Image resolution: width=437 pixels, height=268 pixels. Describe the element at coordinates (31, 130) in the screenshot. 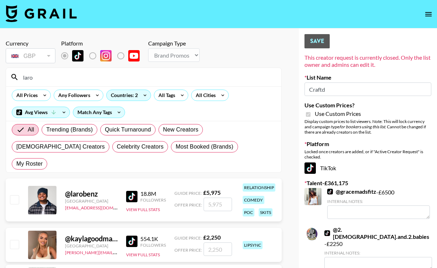

I see `span: All` at that location.